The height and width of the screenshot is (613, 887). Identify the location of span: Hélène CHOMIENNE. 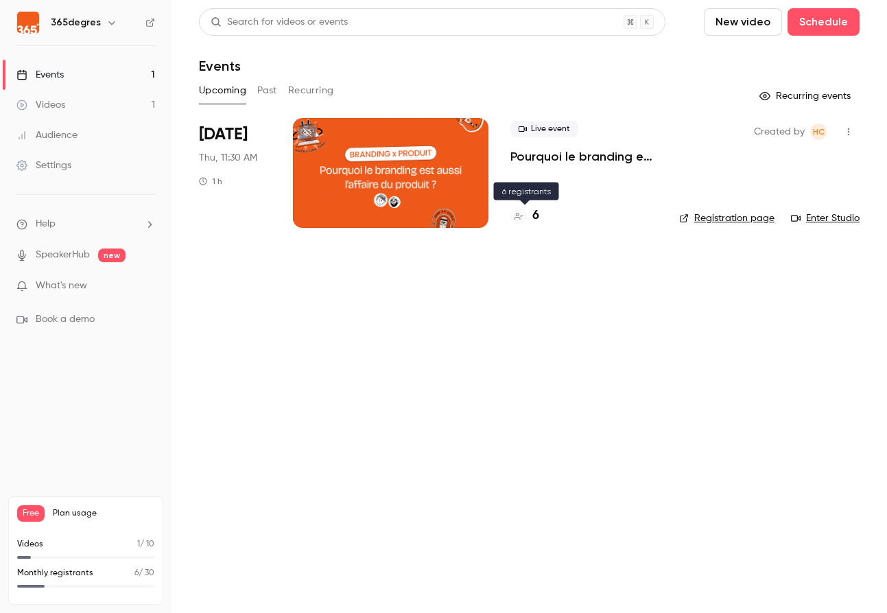
(819, 132).